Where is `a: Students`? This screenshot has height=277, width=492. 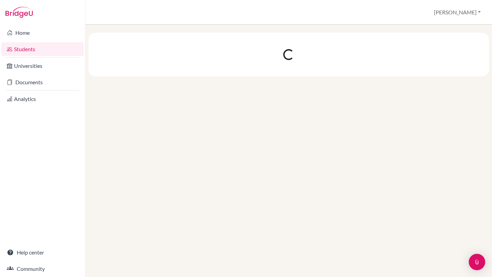
a: Students is located at coordinates (42, 49).